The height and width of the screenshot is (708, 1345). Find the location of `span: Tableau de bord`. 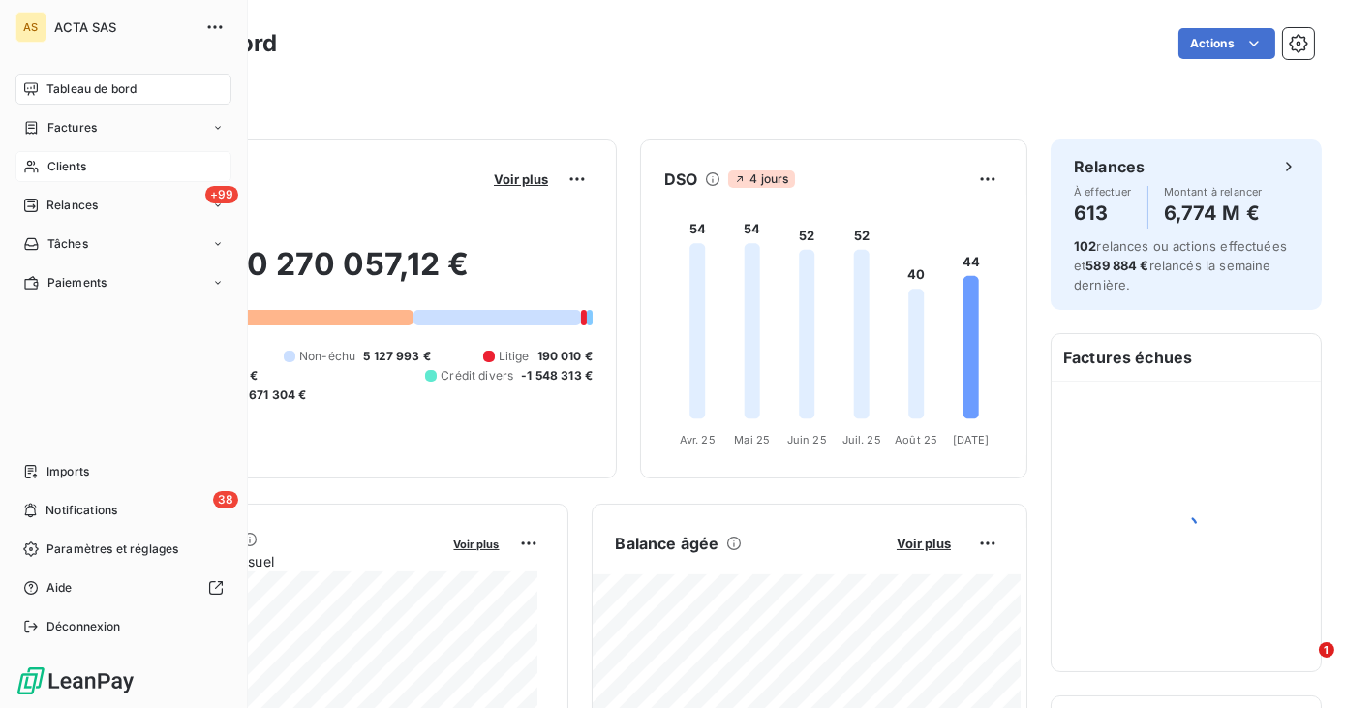

span: Tableau de bord is located at coordinates (91, 89).